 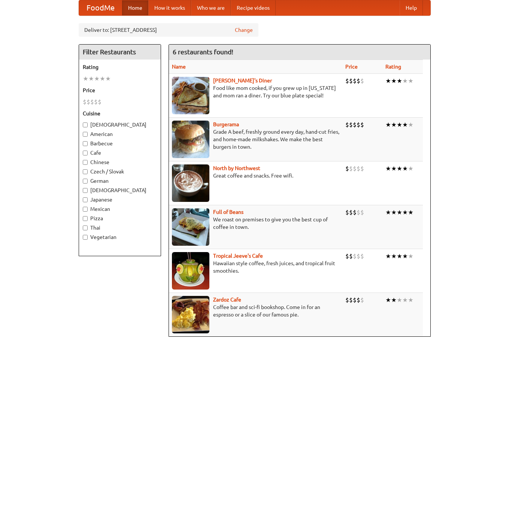 What do you see at coordinates (120, 114) in the screenshot?
I see `h5: Cuisine` at bounding box center [120, 114].